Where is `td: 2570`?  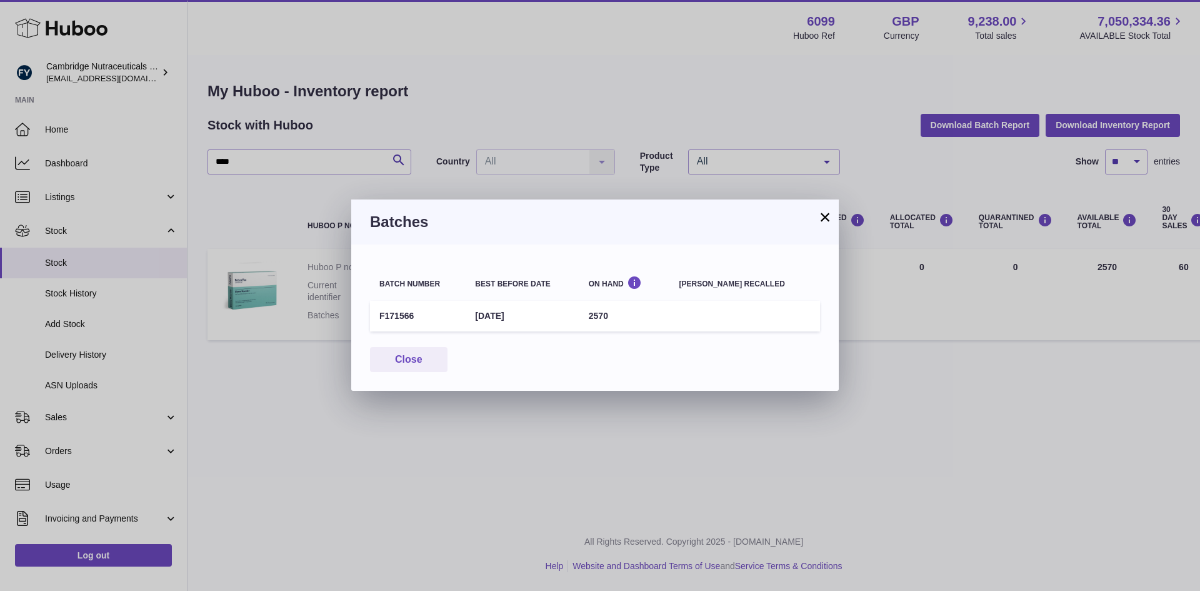 td: 2570 is located at coordinates (625, 316).